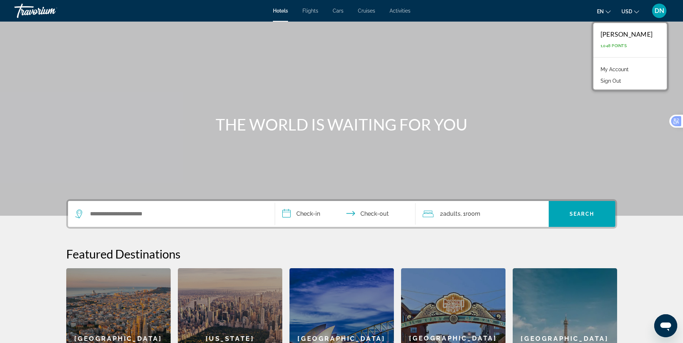 The image size is (683, 343). Describe the element at coordinates (452, 214) in the screenshot. I see `span: Adults` at that location.